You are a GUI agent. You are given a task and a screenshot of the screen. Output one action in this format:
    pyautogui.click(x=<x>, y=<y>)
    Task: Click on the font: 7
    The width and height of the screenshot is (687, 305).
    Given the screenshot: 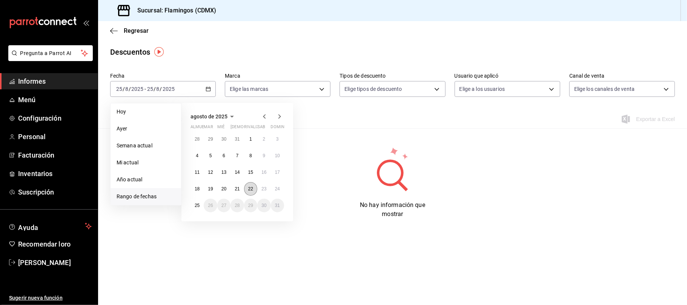 What is the action you would take?
    pyautogui.click(x=237, y=156)
    